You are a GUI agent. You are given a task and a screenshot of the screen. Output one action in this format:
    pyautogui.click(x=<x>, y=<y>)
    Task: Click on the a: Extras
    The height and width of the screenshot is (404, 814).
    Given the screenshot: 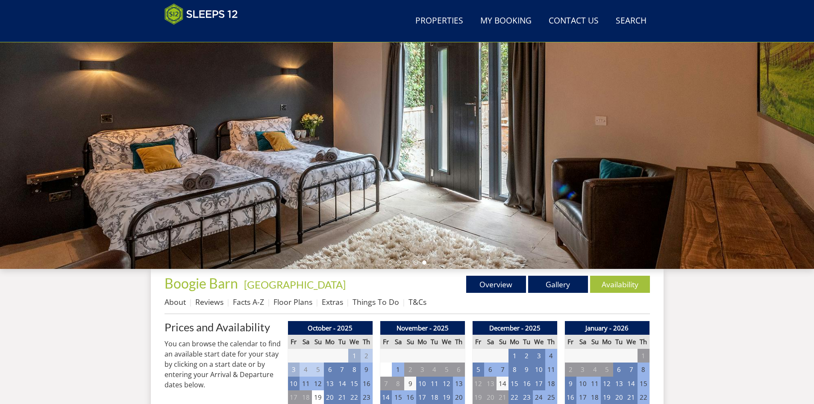 What is the action you would take?
    pyautogui.click(x=333, y=302)
    